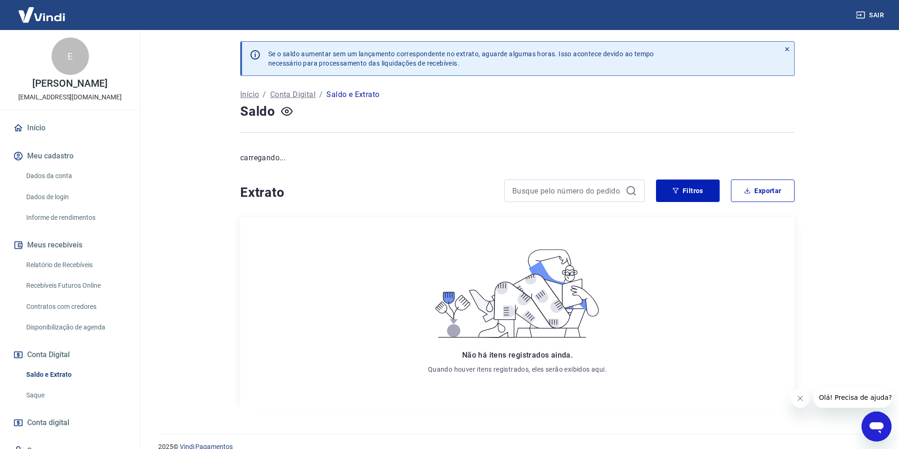  Describe the element at coordinates (567, 191) in the screenshot. I see `input: Busque pelo número do pedido` at that location.